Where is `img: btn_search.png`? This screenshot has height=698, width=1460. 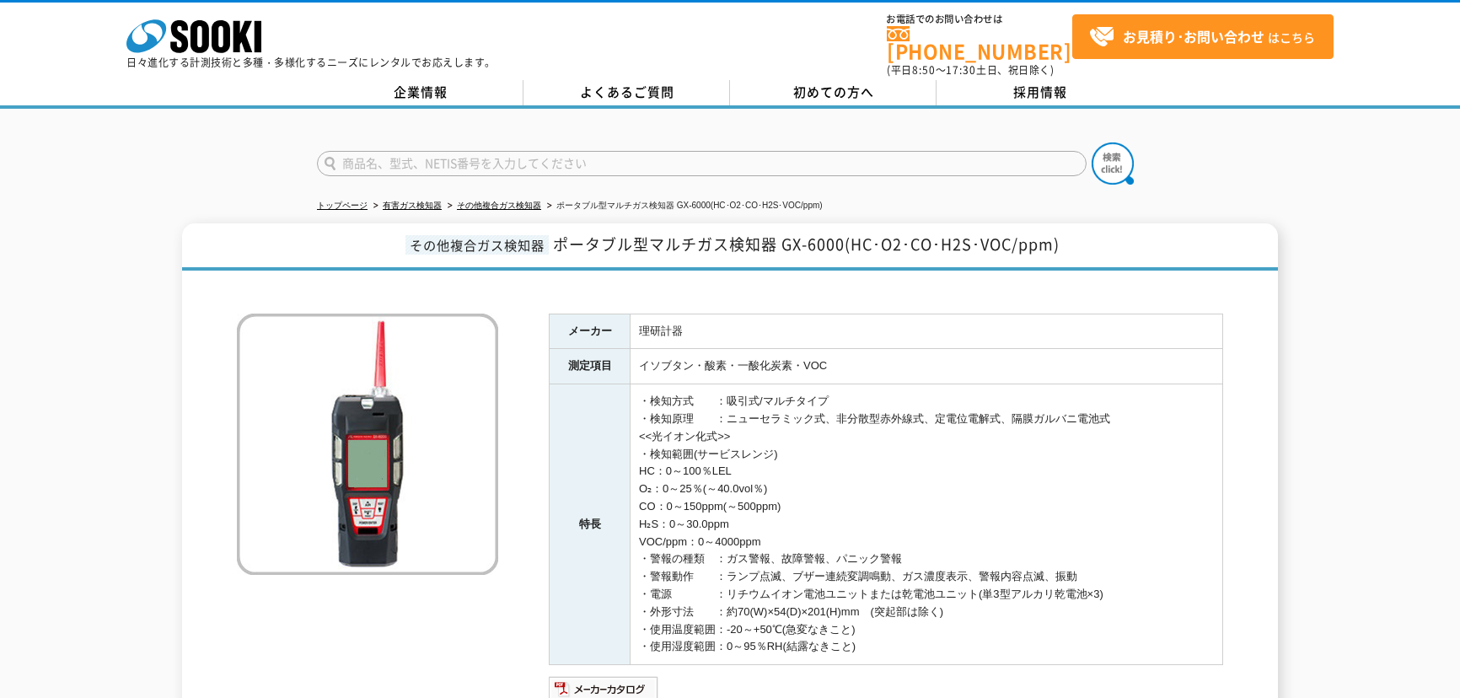
img: btn_search.png is located at coordinates (1113, 164).